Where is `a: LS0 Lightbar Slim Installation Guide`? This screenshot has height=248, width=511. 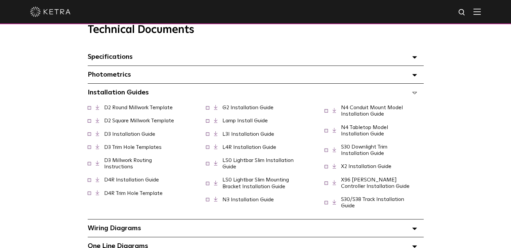
a: LS0 Lightbar Slim Installation Guide is located at coordinates (258, 163).